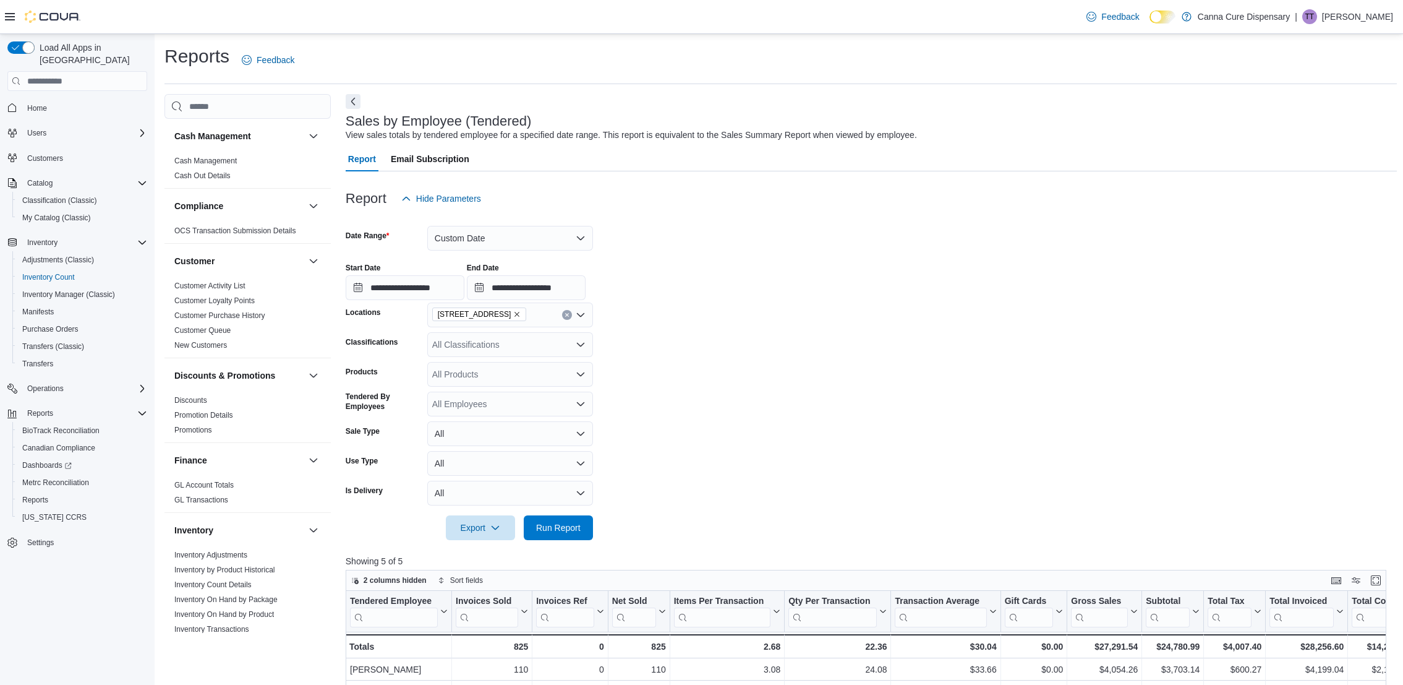 The width and height of the screenshot is (1403, 685). I want to click on div: Total Tax, so click(1229, 611).